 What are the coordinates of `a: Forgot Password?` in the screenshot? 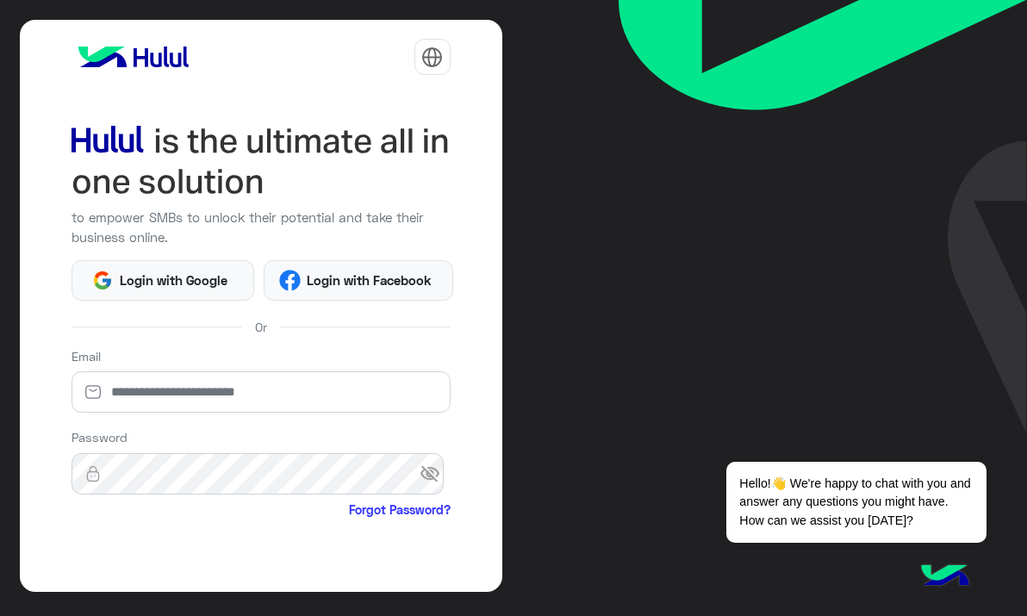 It's located at (400, 509).